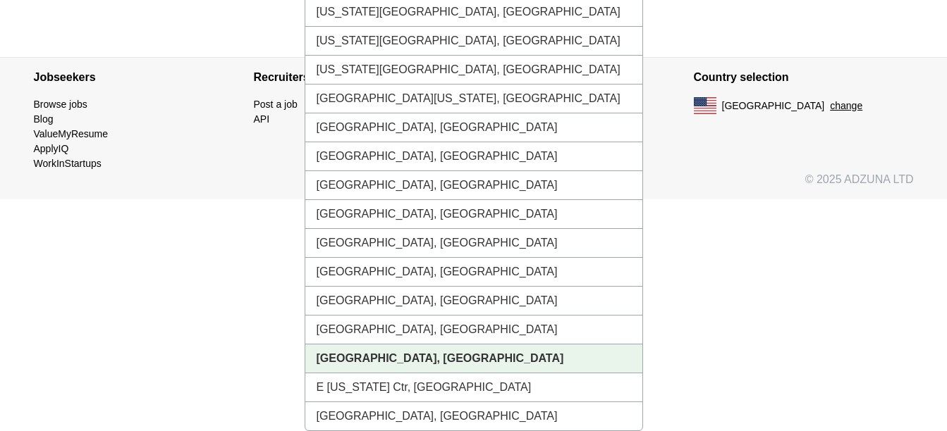  I want to click on a: Browse jobs, so click(61, 104).